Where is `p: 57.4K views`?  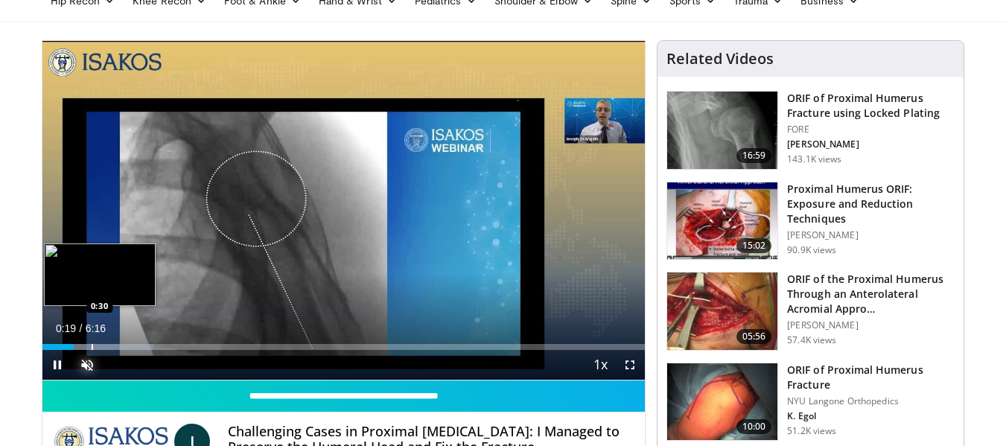 p: 57.4K views is located at coordinates (812, 340).